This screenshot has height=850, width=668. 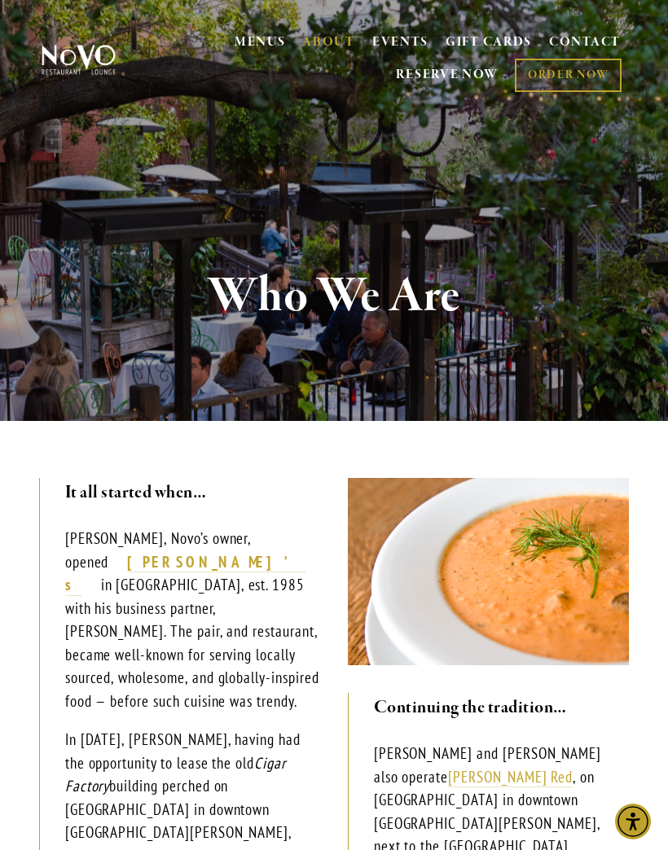 What do you see at coordinates (585, 43) in the screenshot?
I see `a: CONTACT` at bounding box center [585, 43].